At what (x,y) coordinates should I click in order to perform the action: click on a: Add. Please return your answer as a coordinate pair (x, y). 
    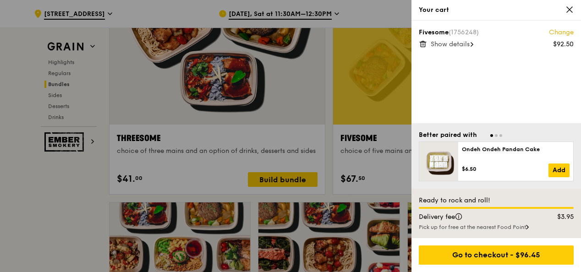
    Looking at the image, I should click on (559, 171).